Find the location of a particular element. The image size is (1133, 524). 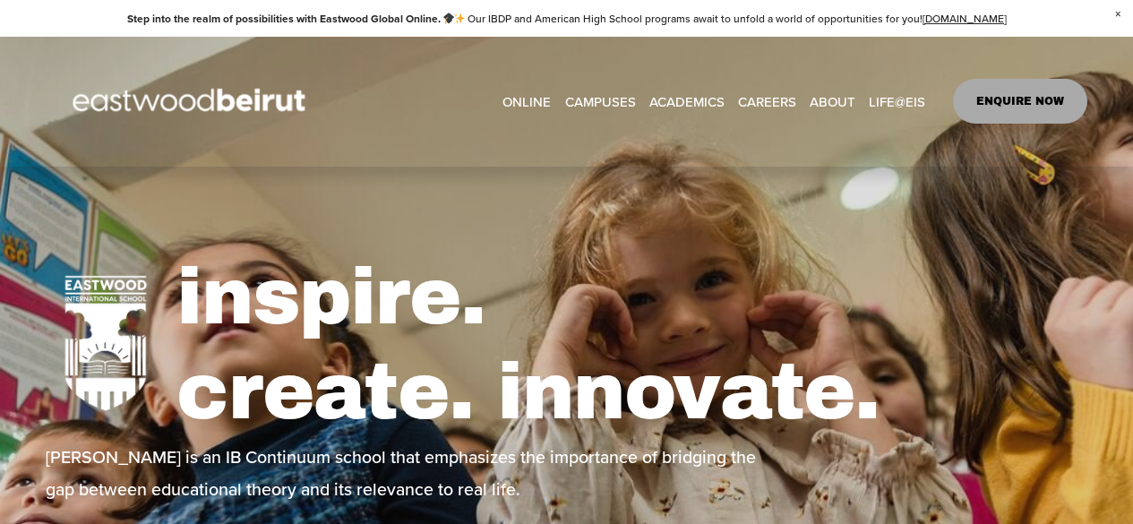

a: ONLINE is located at coordinates (526, 101).